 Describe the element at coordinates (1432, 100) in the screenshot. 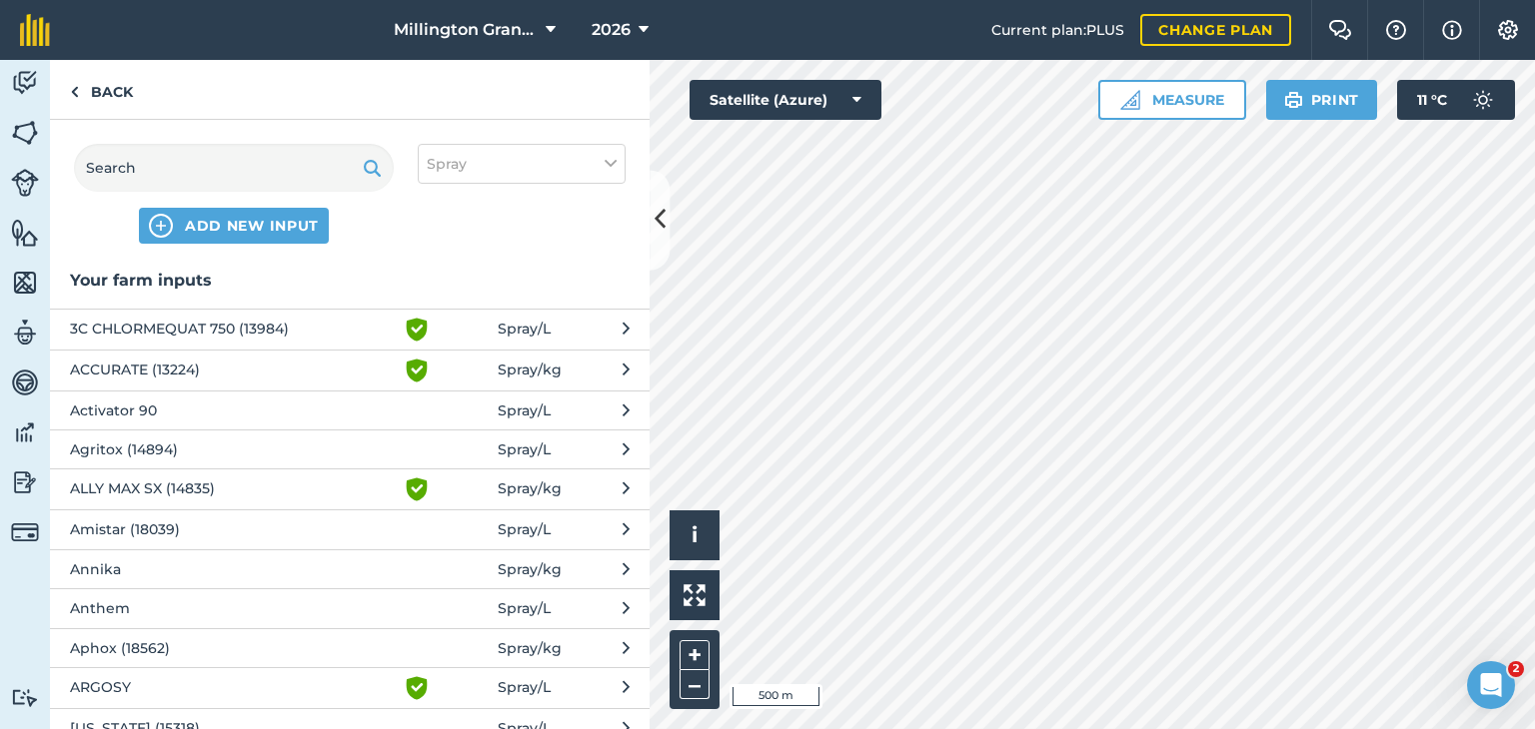

I see `span: 11 ° C` at that location.